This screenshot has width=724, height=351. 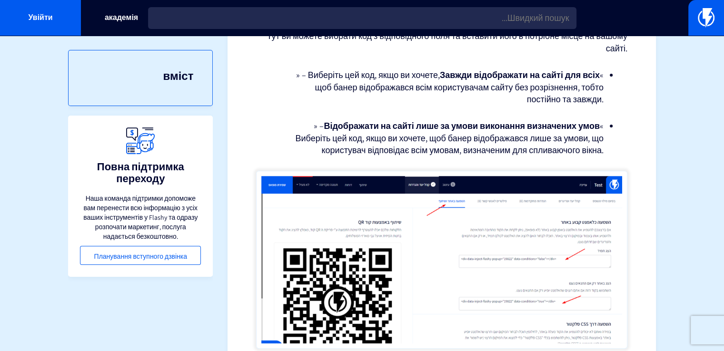 I want to click on font: Увійти, so click(x=40, y=17).